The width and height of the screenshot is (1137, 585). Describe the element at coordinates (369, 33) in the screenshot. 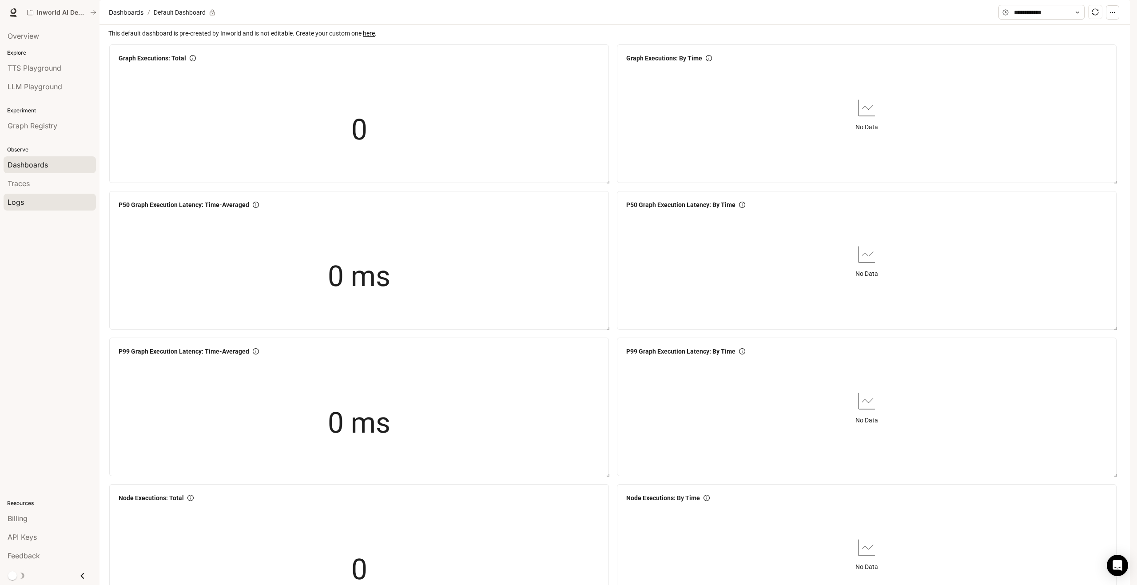

I see `a: here` at that location.